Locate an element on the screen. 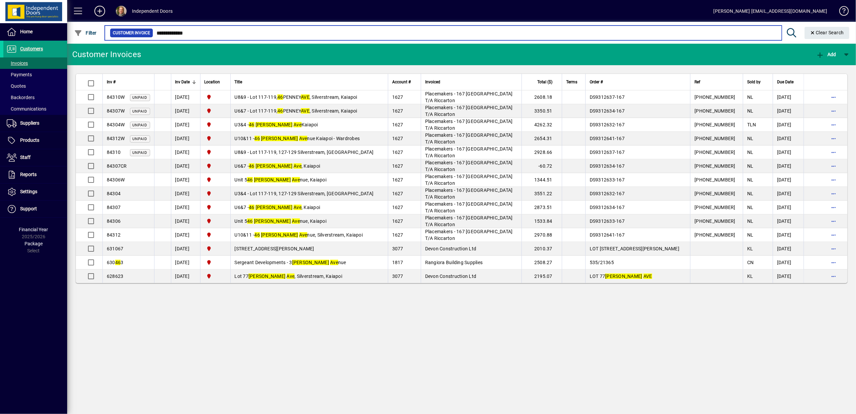 The width and height of the screenshot is (856, 414). span: Communications is located at coordinates (27, 109).